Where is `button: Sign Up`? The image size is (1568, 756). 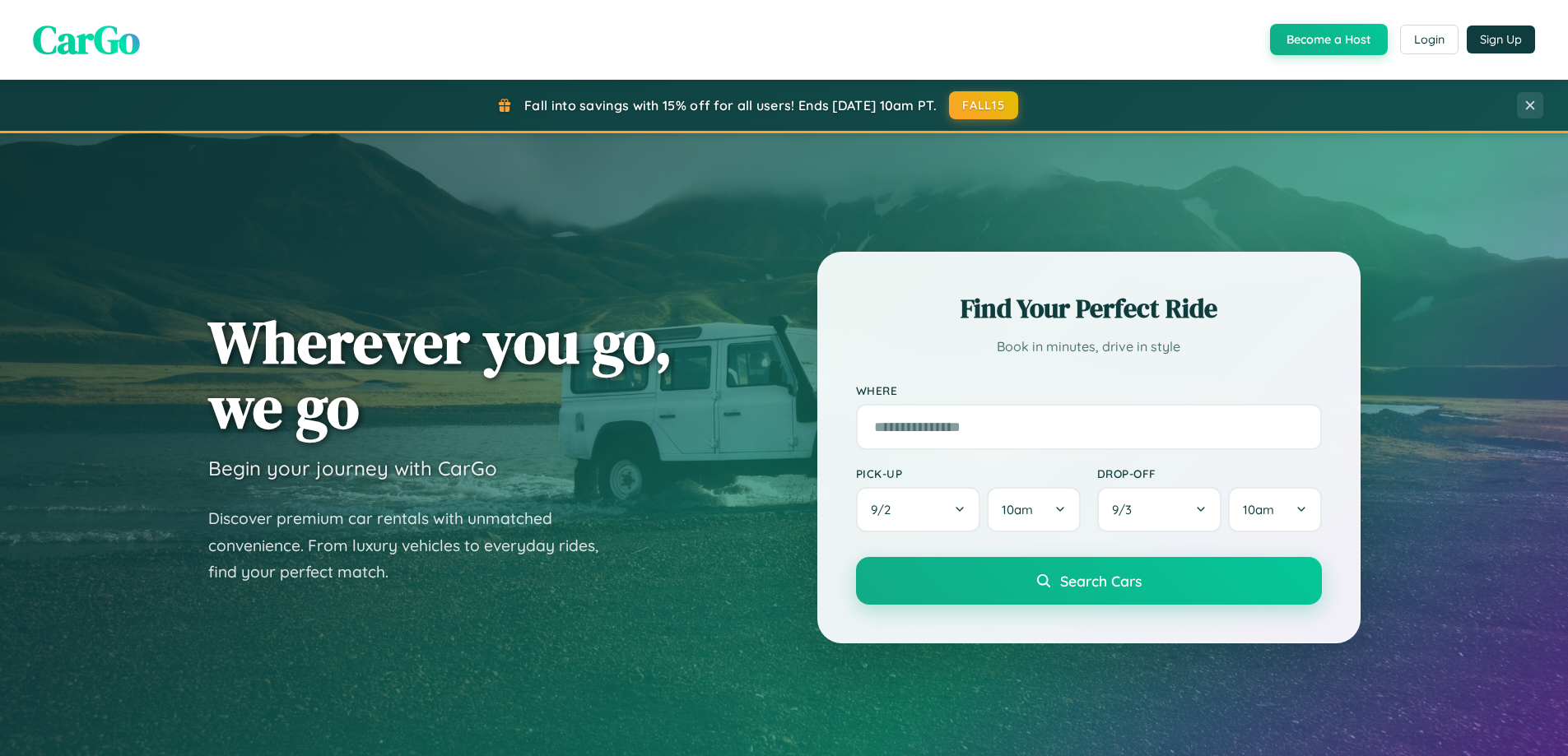
button: Sign Up is located at coordinates (1500, 39).